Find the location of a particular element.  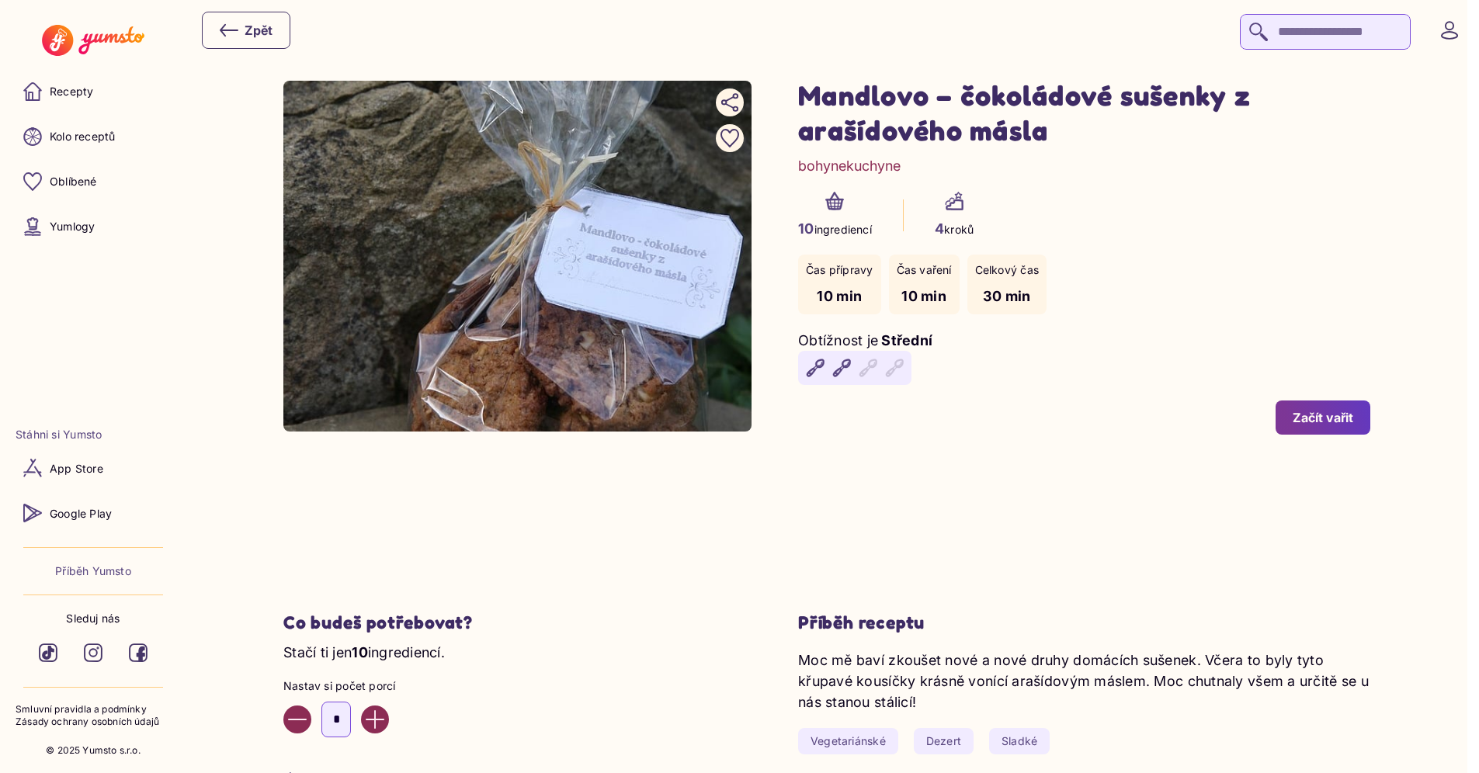

div: Zpět is located at coordinates (246, 30).